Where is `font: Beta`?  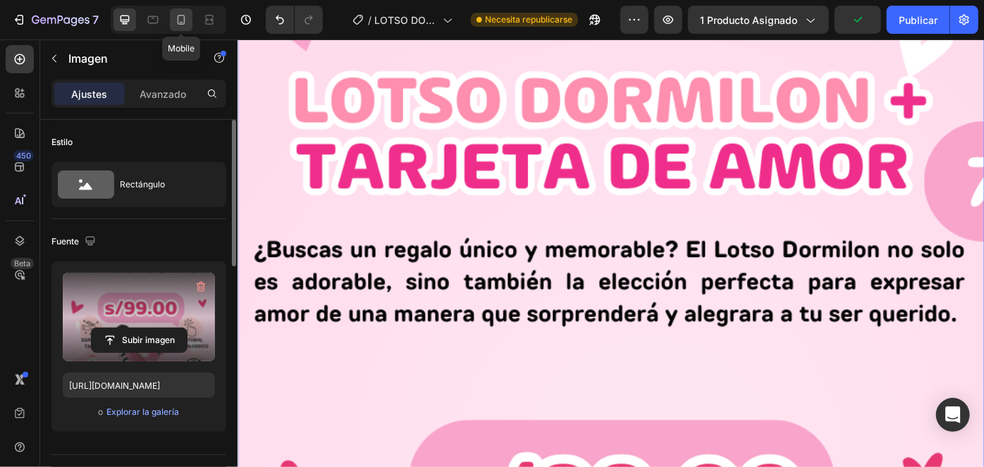
font: Beta is located at coordinates (22, 264).